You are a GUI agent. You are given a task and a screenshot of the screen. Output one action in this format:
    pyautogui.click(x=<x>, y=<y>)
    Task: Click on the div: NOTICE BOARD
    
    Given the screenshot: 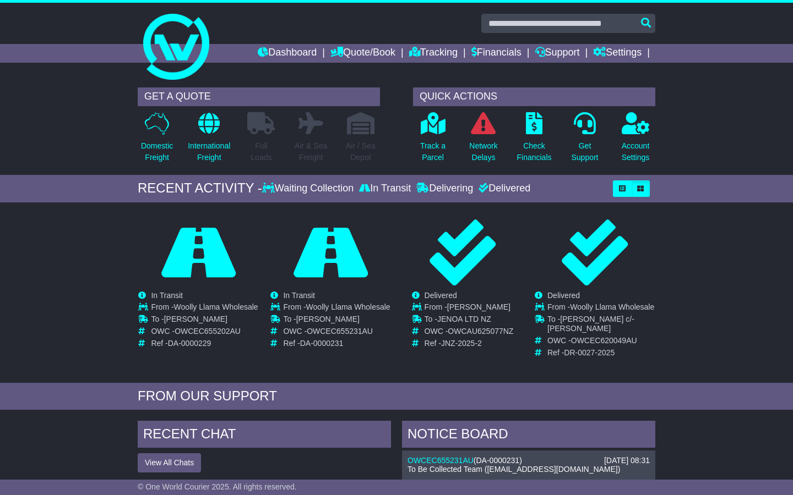 What is the action you would take?
    pyautogui.click(x=528, y=436)
    